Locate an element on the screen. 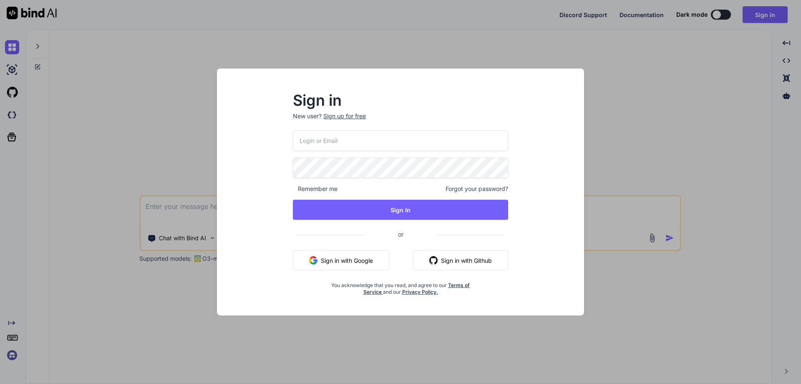 Image resolution: width=801 pixels, height=384 pixels. div: You acknowledge that you read, and agree to our and our is located at coordinates (401, 286).